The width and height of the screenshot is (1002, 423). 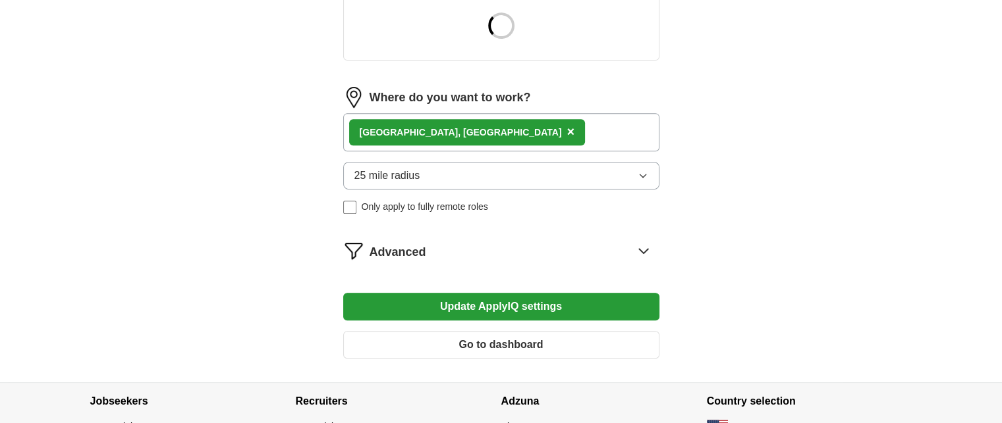 What do you see at coordinates (501, 345) in the screenshot?
I see `button: Go to dashboard` at bounding box center [501, 345].